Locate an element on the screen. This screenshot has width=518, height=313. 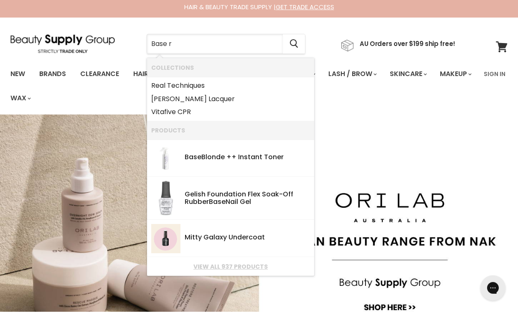
a: Clearance is located at coordinates (99, 75).